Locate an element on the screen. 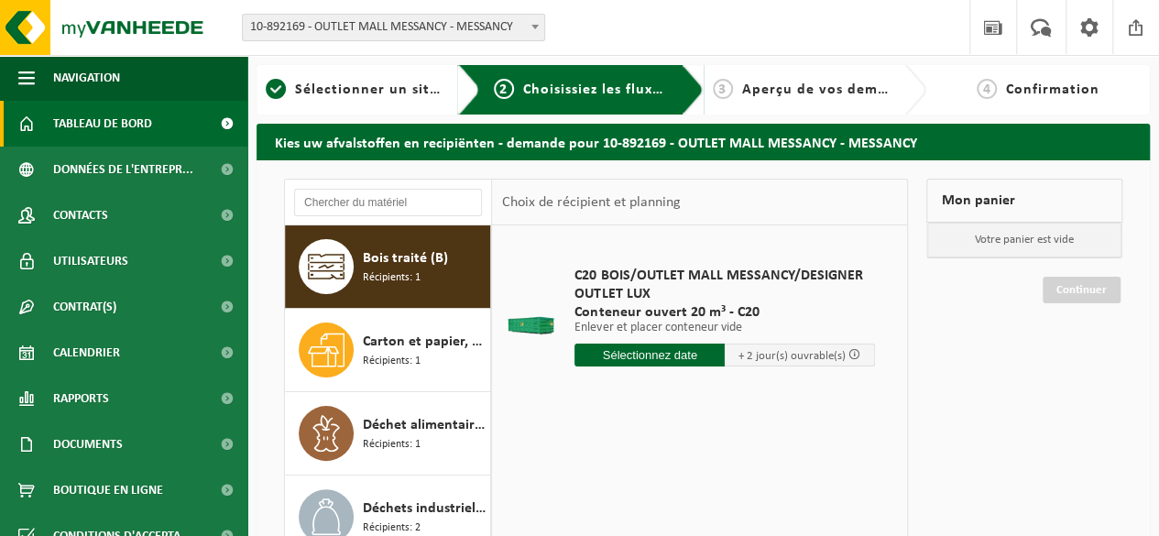  a: 1Sélectionner un site ici is located at coordinates (355, 90).